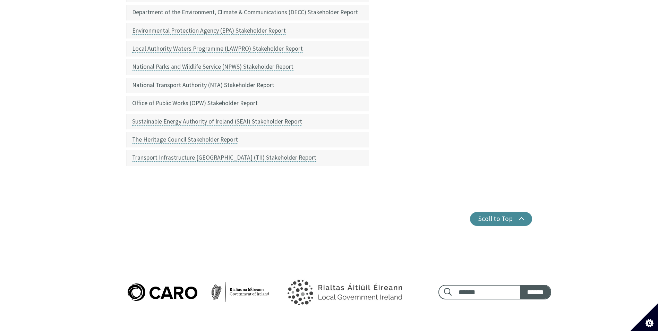  I want to click on img: Government of Ireland logo, so click(344, 292).